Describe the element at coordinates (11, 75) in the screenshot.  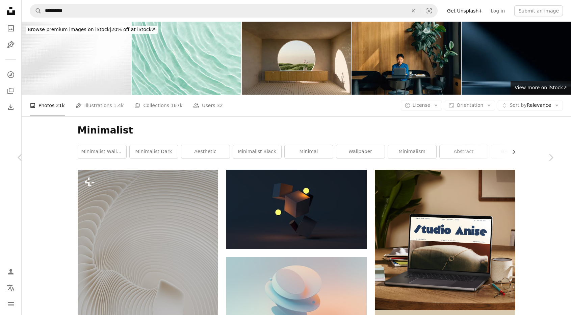
I see `a: Explore` at that location.